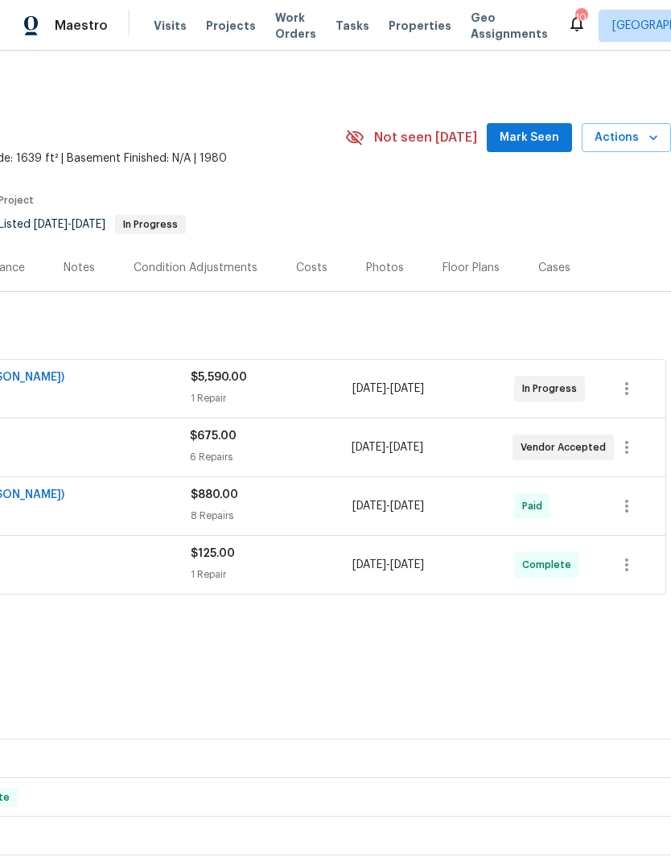 Image resolution: width=671 pixels, height=865 pixels. What do you see at coordinates (554, 268) in the screenshot?
I see `div: Cases` at bounding box center [554, 268].